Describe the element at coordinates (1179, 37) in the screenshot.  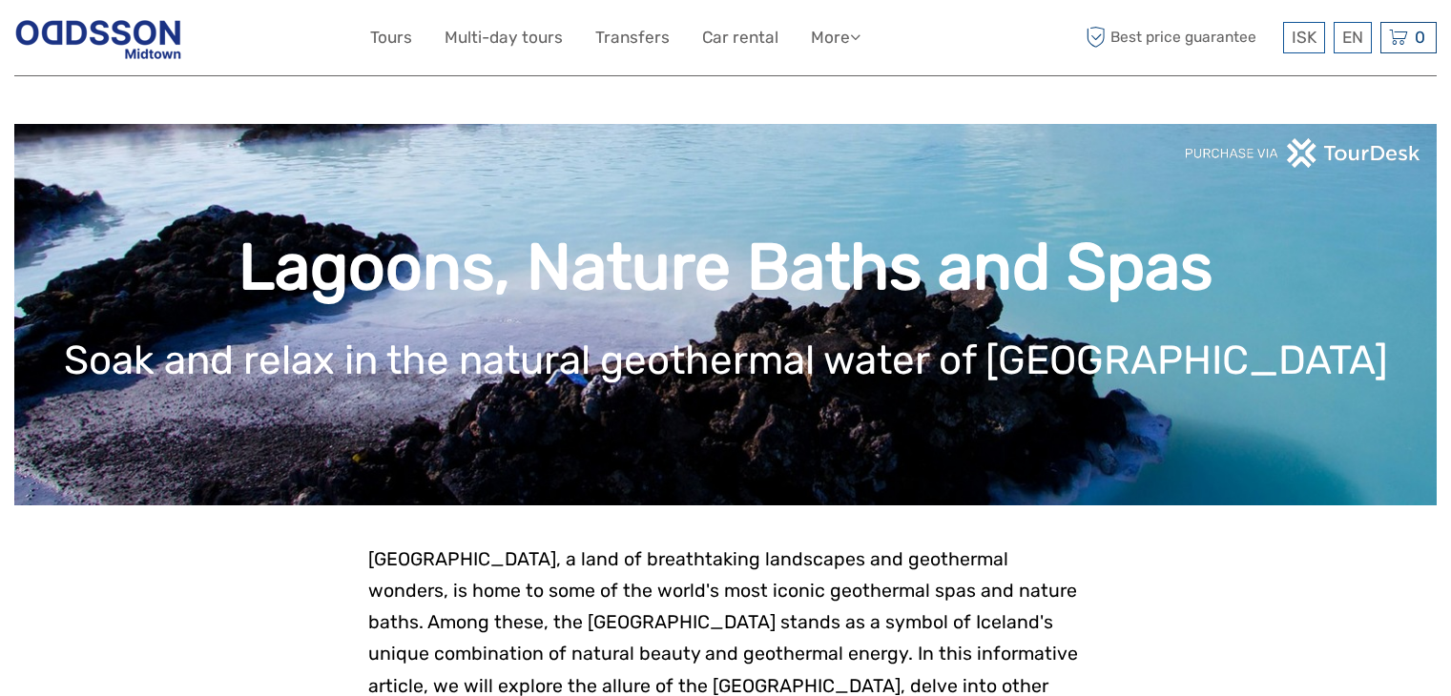
I see `span: Best price guarantee` at that location.